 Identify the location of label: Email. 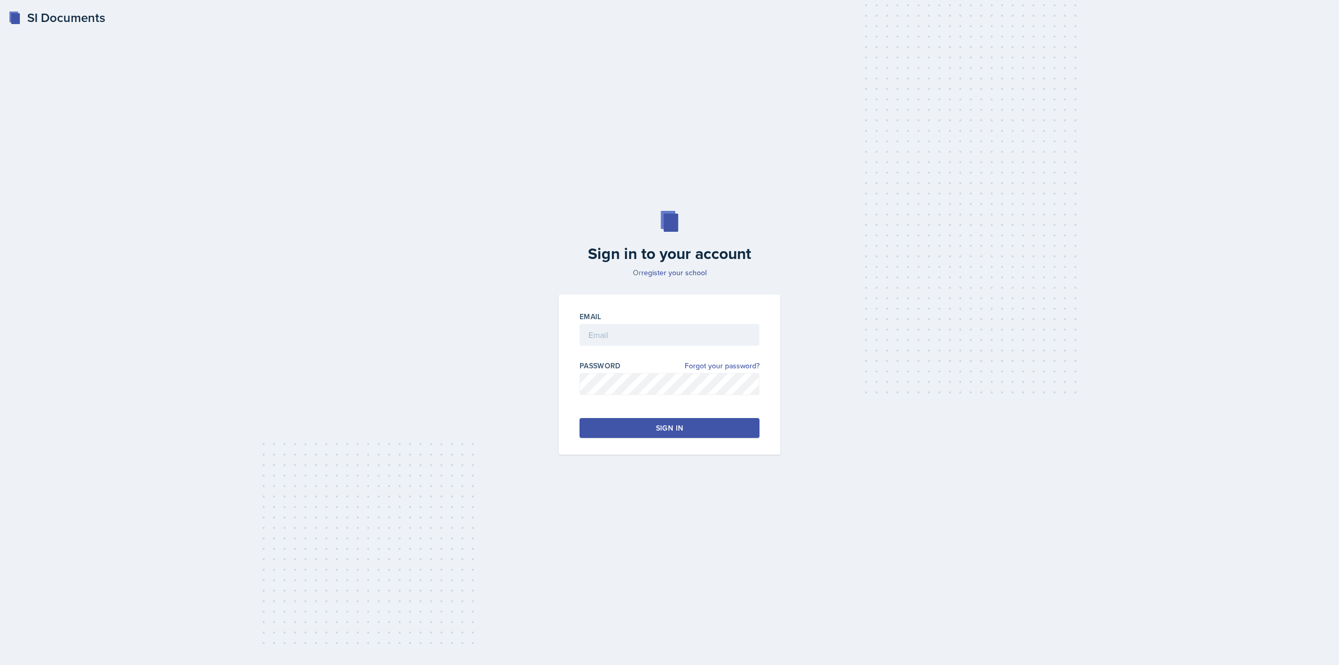
(591, 317).